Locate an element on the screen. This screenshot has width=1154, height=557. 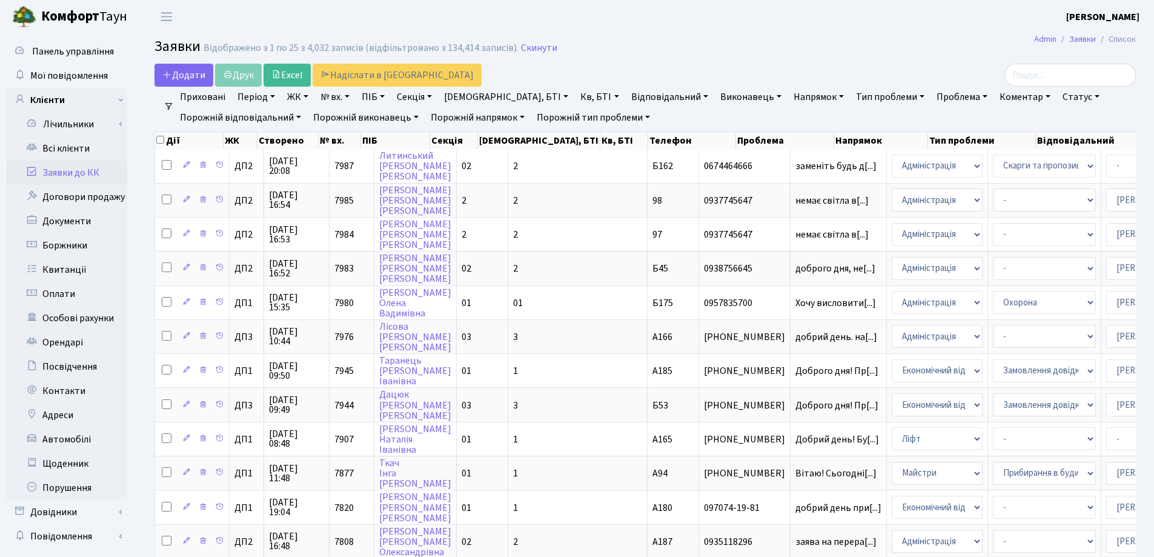
span: добрий день. на[...] is located at coordinates (836, 337).